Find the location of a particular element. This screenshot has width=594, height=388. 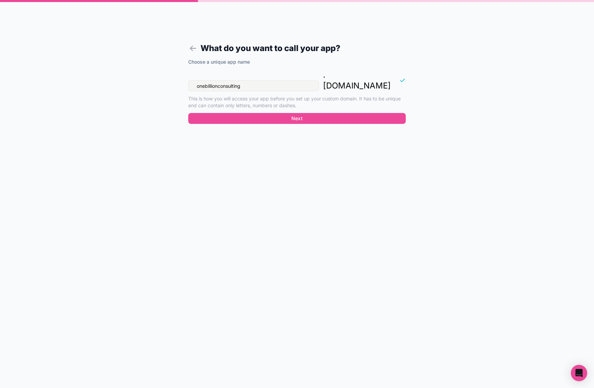

h1: What do you want to call your app? is located at coordinates (297, 48).